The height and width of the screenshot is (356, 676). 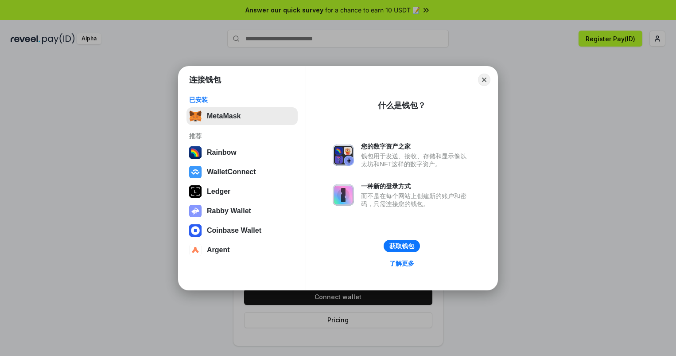 I want to click on div: 什么是钱包？, so click(x=402, y=105).